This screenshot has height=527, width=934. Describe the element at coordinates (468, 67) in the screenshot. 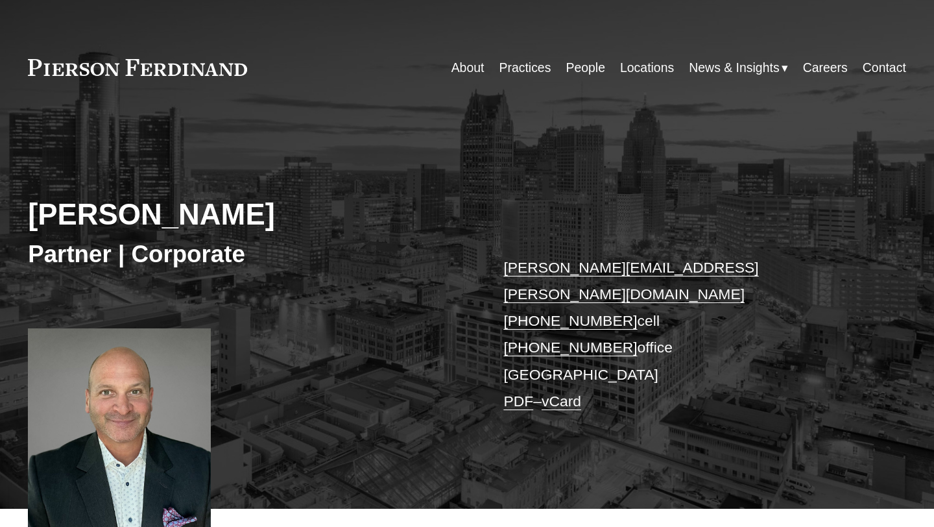

I see `a: About` at that location.